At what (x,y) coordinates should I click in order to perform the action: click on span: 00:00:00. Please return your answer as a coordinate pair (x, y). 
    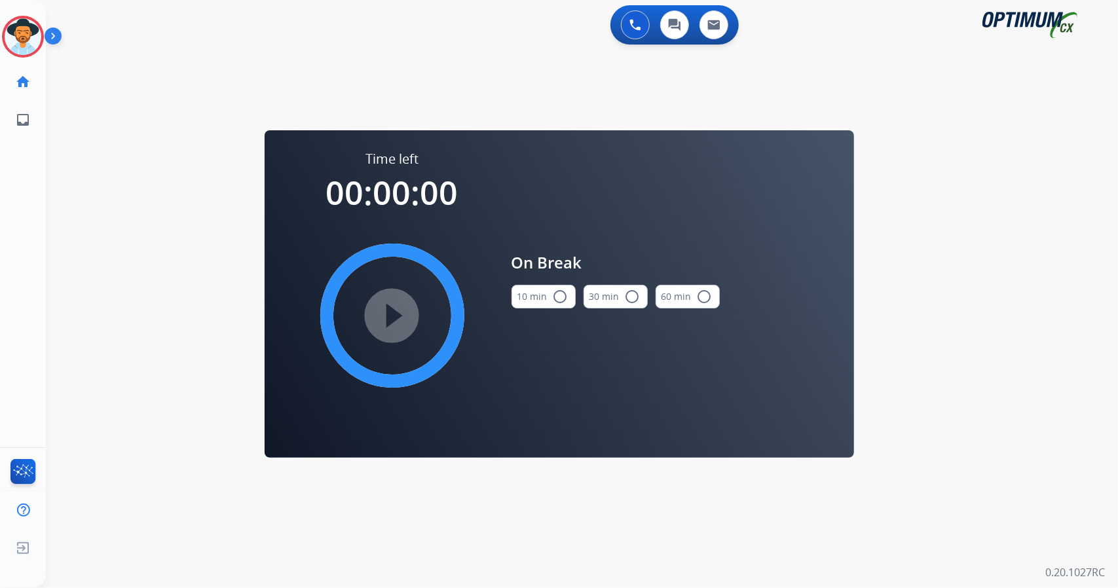
    Looking at the image, I should click on (392, 193).